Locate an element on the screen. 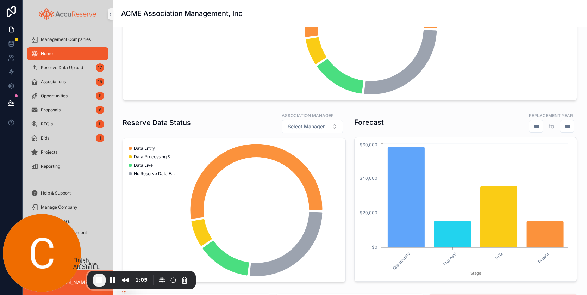  span: Management Companies is located at coordinates (66, 39).